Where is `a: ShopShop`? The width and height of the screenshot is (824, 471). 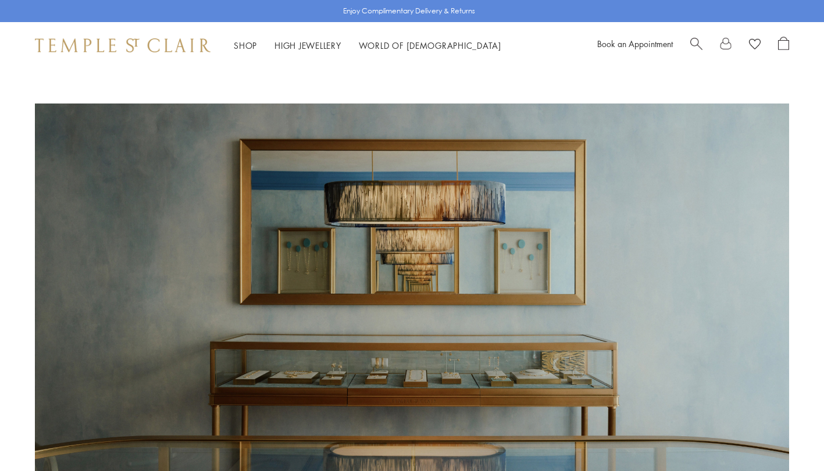
a: ShopShop is located at coordinates (246, 45).